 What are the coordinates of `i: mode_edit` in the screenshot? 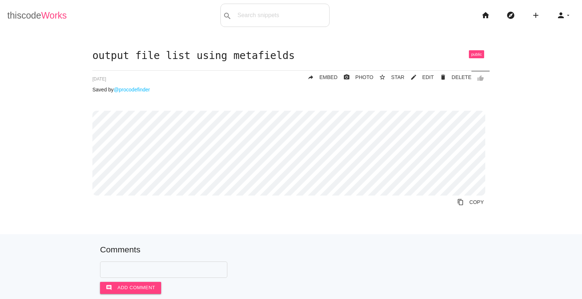 It's located at (414, 77).